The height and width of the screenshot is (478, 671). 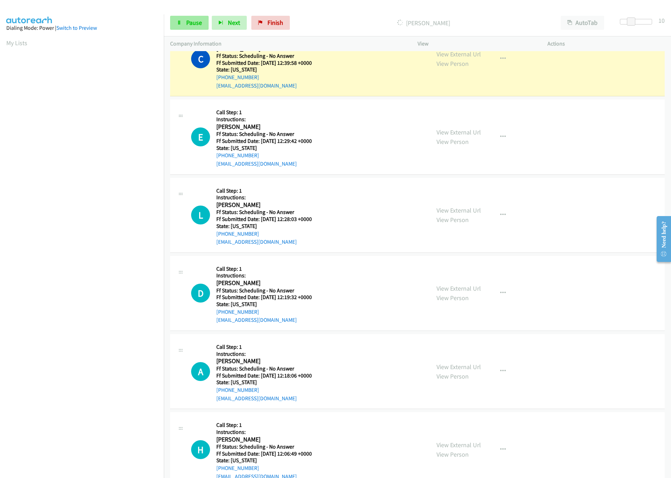 What do you see at coordinates (201, 293) in the screenshot?
I see `h1: D` at bounding box center [201, 293].